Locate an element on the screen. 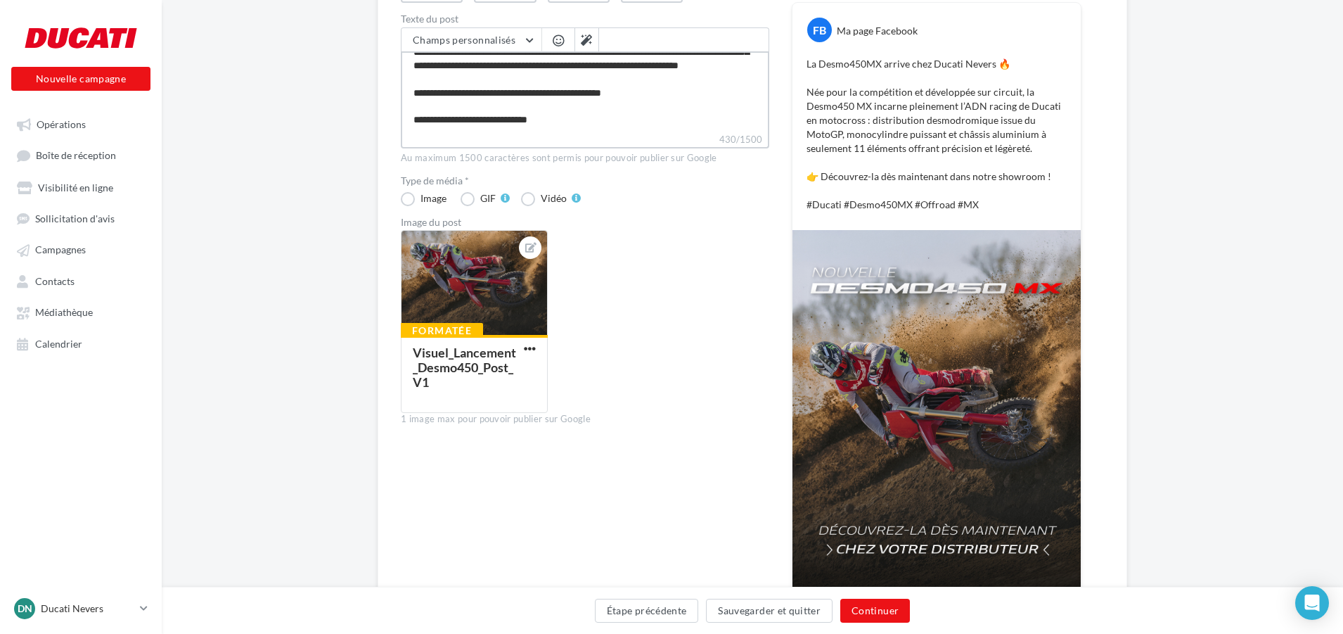 This screenshot has height=634, width=1343. a: DN Ducati Nevers is located at coordinates (81, 608).